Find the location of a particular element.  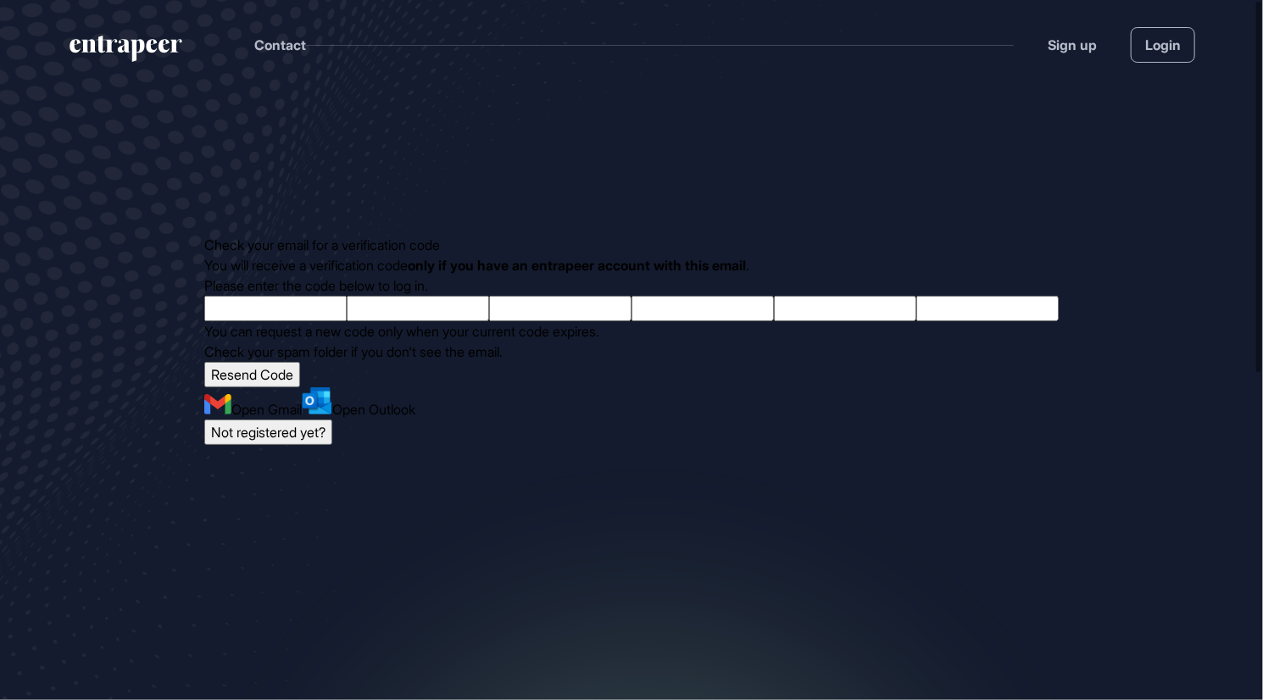

a: entrapeer-logo is located at coordinates (125, 52).